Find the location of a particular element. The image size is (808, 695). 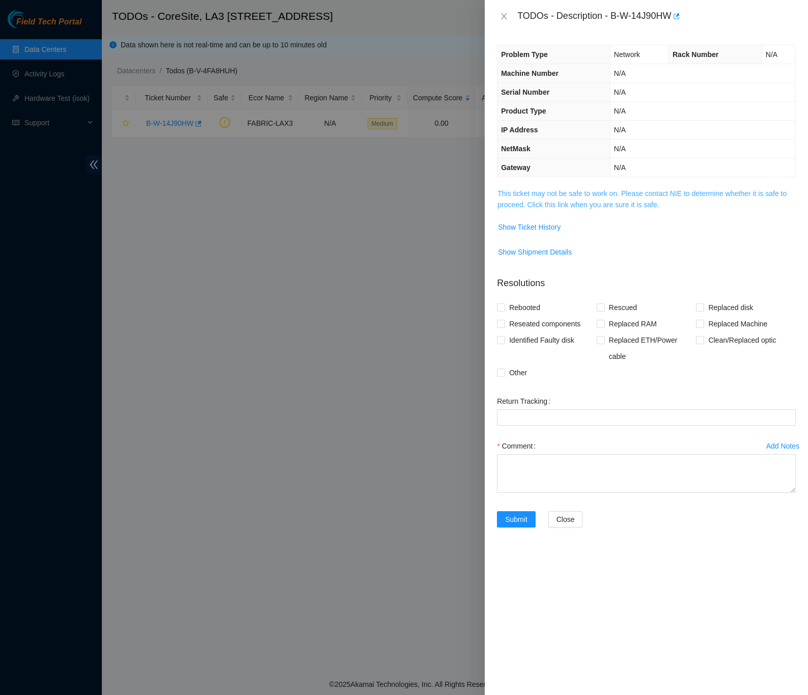

span: Serial Number is located at coordinates (525, 92).